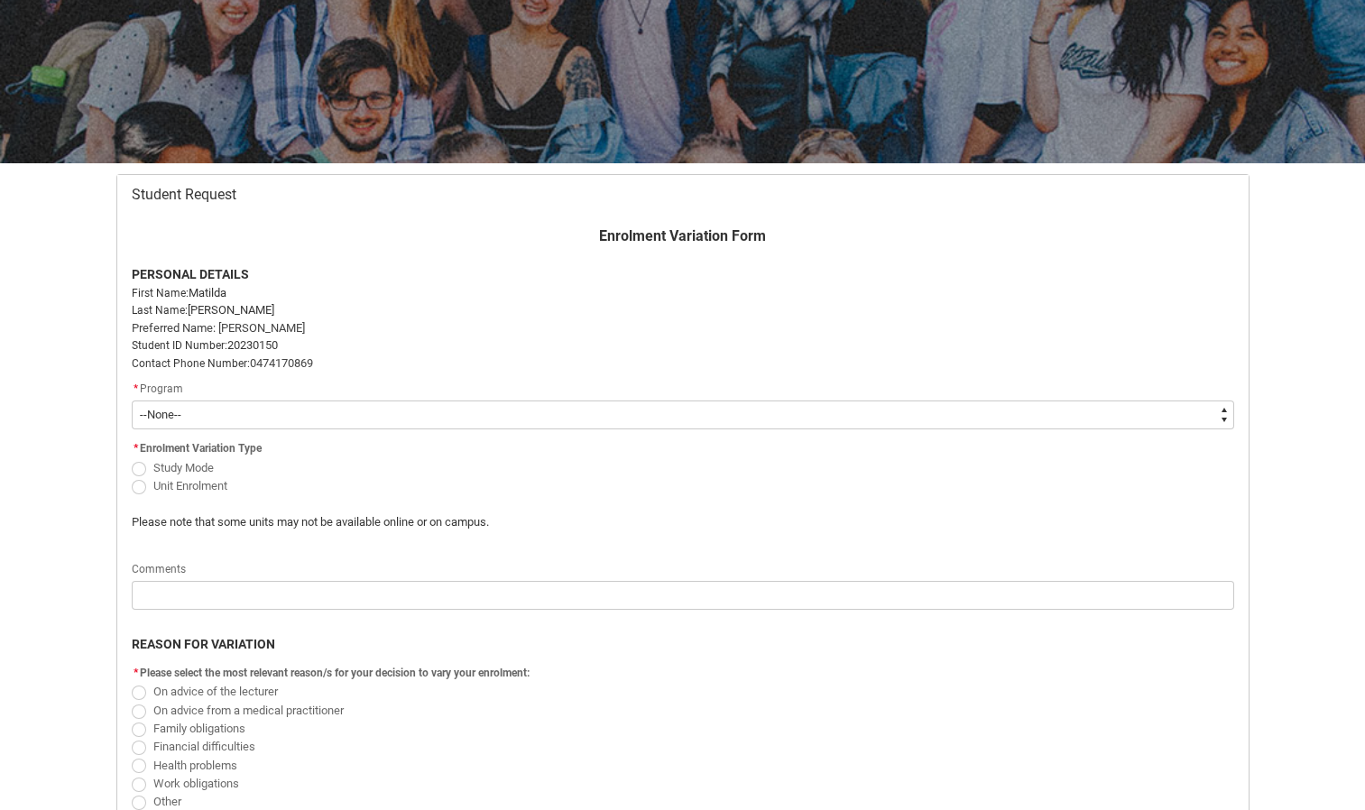 Image resolution: width=1365 pixels, height=810 pixels. Describe the element at coordinates (190, 274) in the screenshot. I see `strong: PERSONAL DETAILS` at that location.